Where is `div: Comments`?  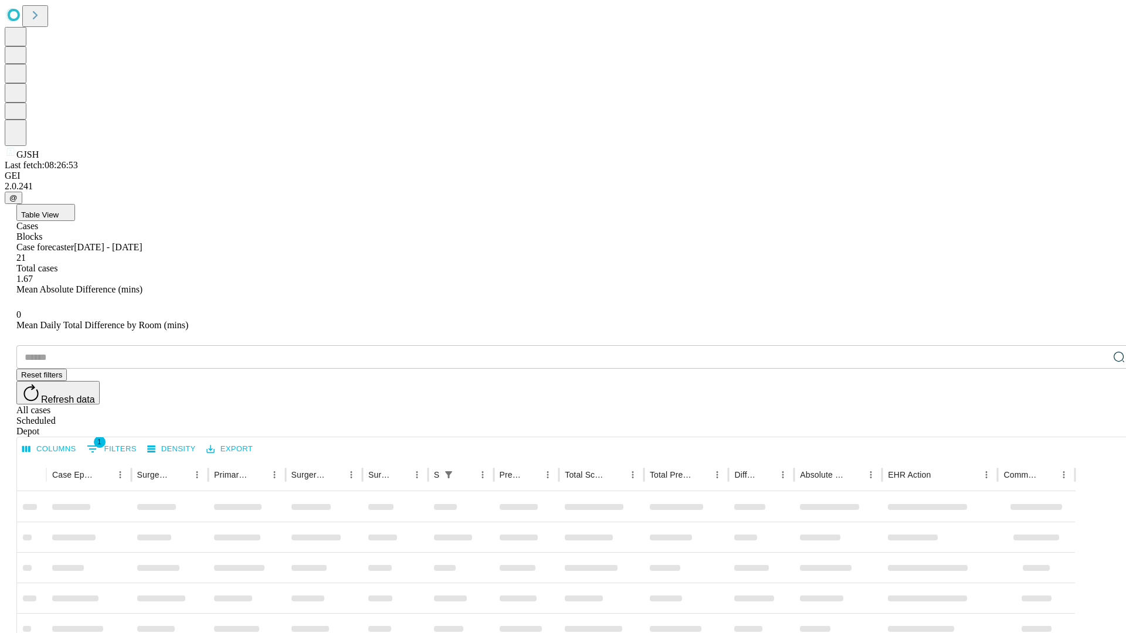 div: Comments is located at coordinates (1020, 475).